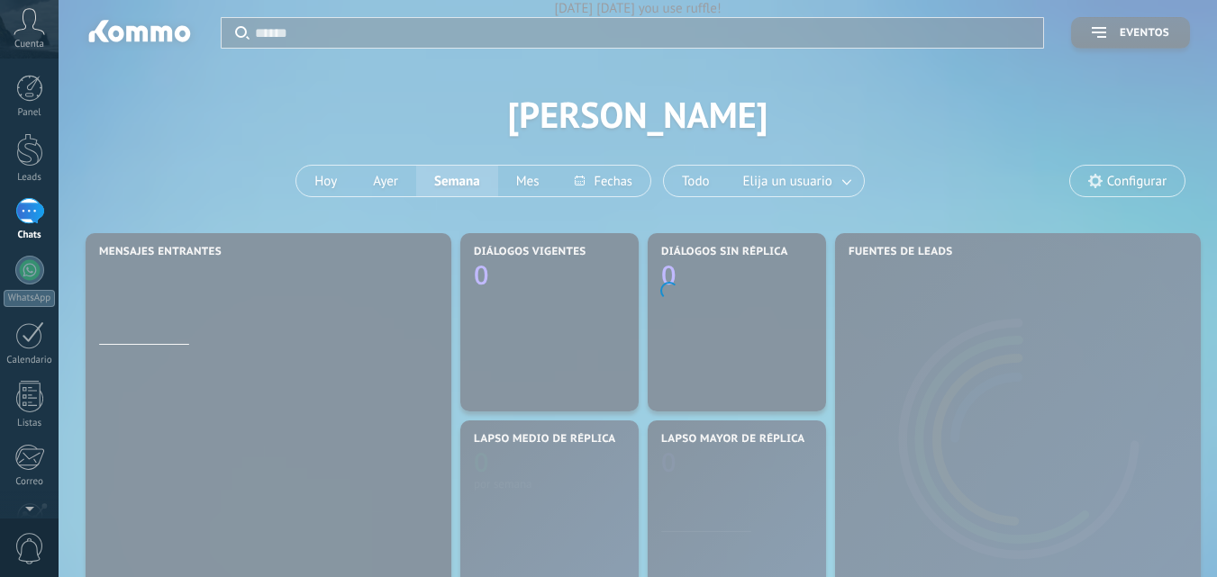 Image resolution: width=1217 pixels, height=577 pixels. I want to click on div: Correo, so click(30, 482).